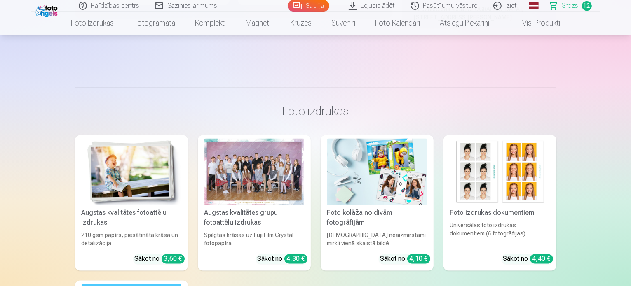 This screenshot has height=286, width=631. I want to click on img: Foto kolāža no divām fotogrāfijām, so click(377, 172).